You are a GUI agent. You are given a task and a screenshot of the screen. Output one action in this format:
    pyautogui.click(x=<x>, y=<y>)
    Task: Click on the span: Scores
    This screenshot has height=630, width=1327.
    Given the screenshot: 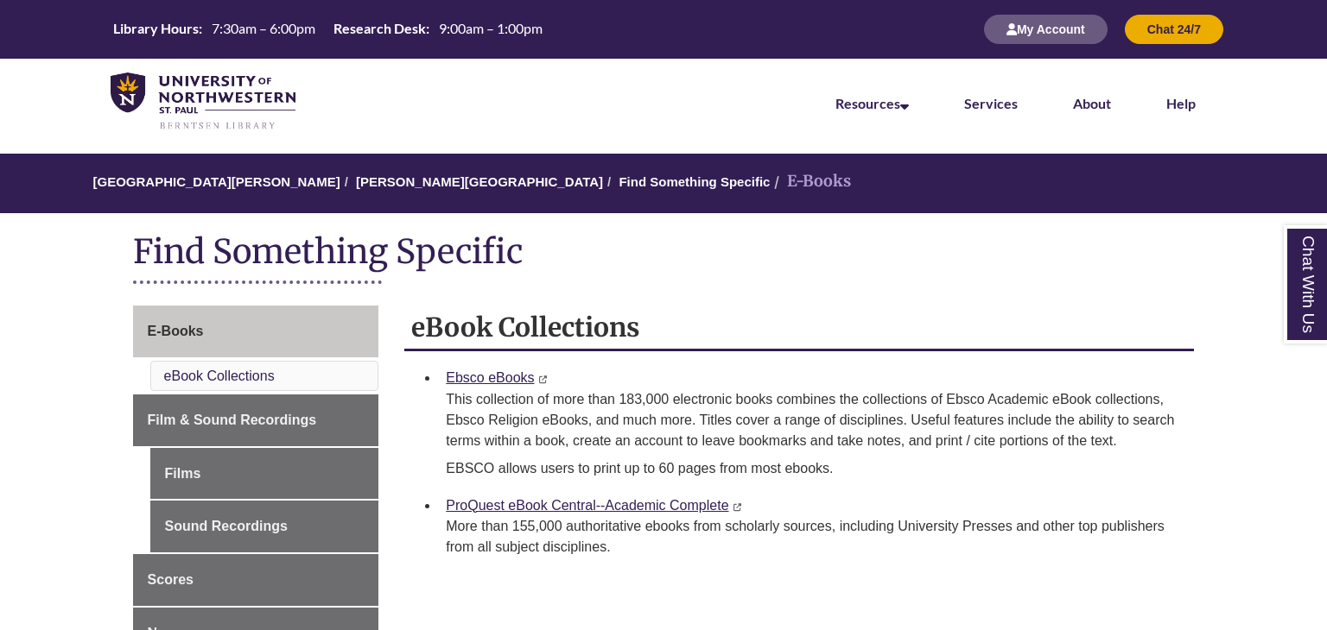 What is the action you would take?
    pyautogui.click(x=170, y=580)
    